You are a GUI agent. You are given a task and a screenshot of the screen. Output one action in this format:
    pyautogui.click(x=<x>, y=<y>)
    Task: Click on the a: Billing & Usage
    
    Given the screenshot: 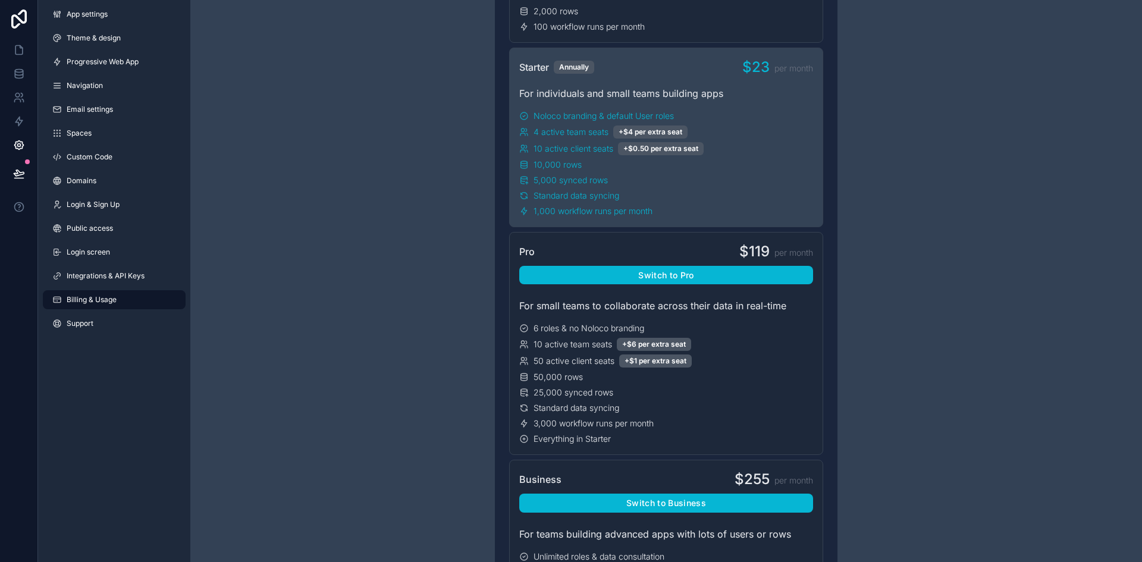 What is the action you would take?
    pyautogui.click(x=114, y=300)
    